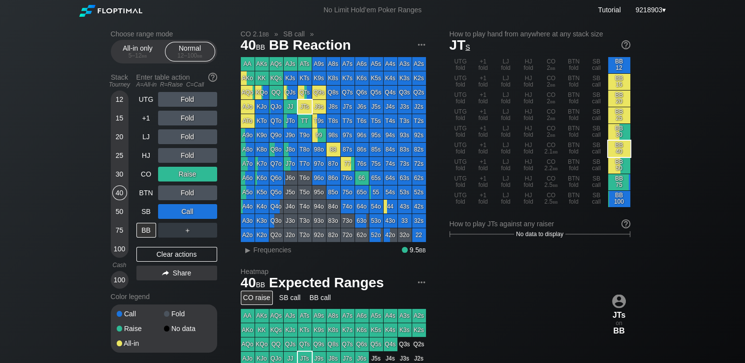 This screenshot has width=745, height=363. I want to click on span: s, so click(467, 46).